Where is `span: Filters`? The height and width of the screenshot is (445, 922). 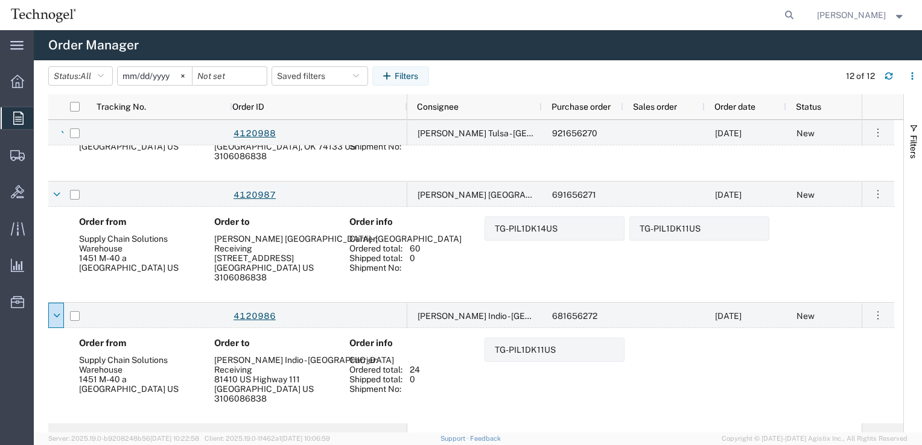
span: Filters is located at coordinates (914, 147).